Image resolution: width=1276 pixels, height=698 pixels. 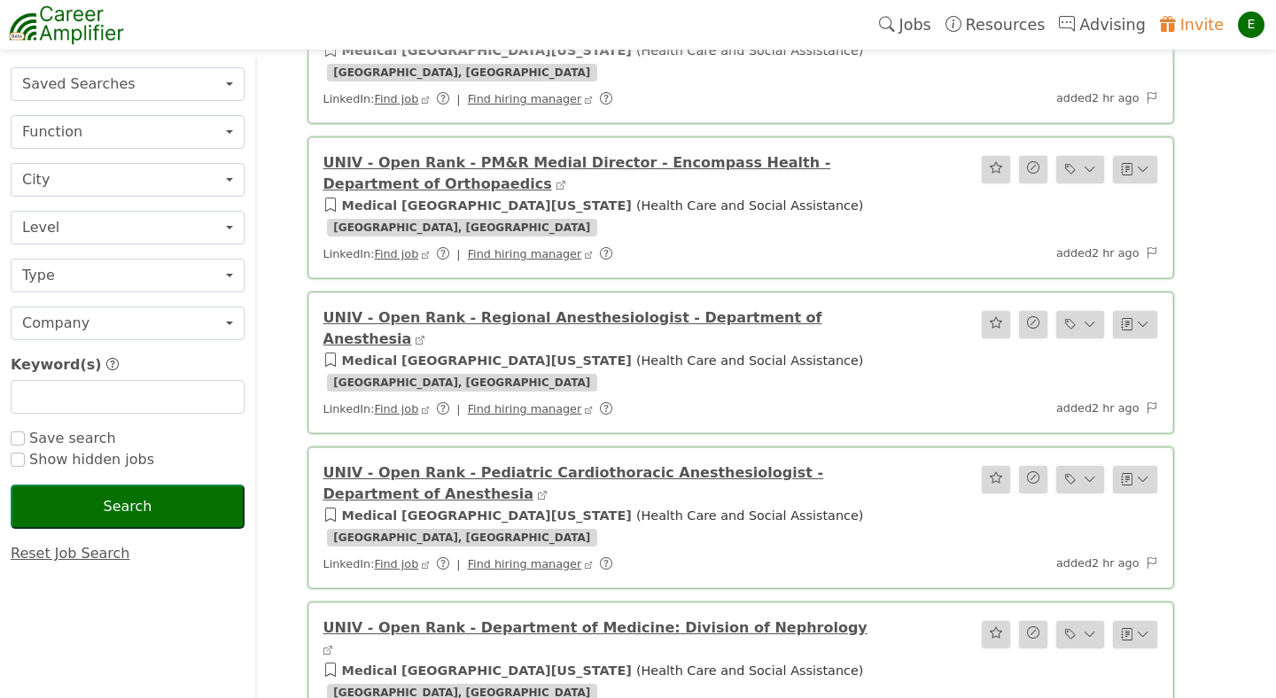 What do you see at coordinates (577, 173) in the screenshot?
I see `a: UNIV - Open Rank - PM&R Medial Director - Encompass Health - Department of Orthopaedics` at bounding box center [577, 173].